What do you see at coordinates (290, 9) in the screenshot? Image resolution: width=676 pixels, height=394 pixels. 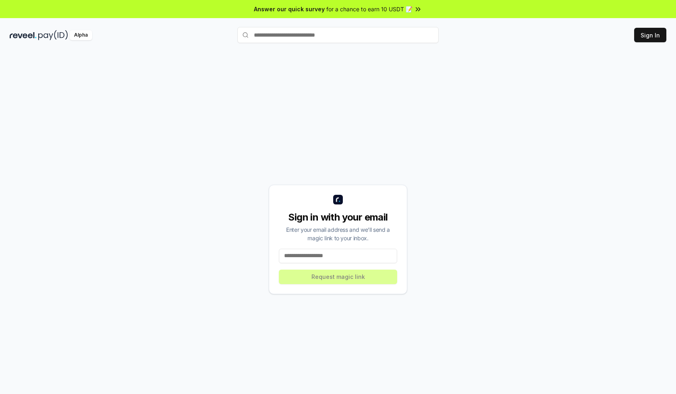 I see `span: Answer our quick survey` at bounding box center [290, 9].